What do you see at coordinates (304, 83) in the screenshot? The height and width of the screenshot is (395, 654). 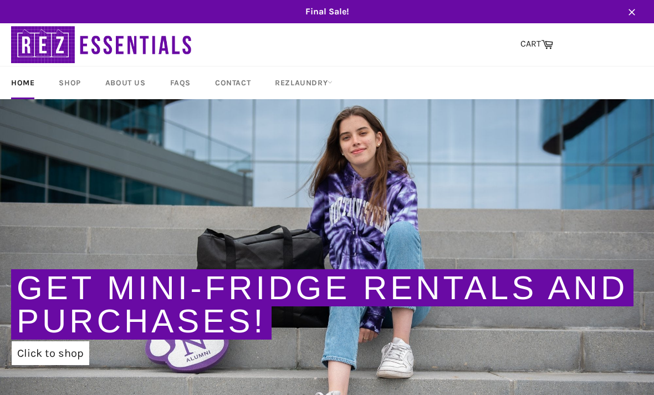 I see `a: RezLaundry` at bounding box center [304, 83].